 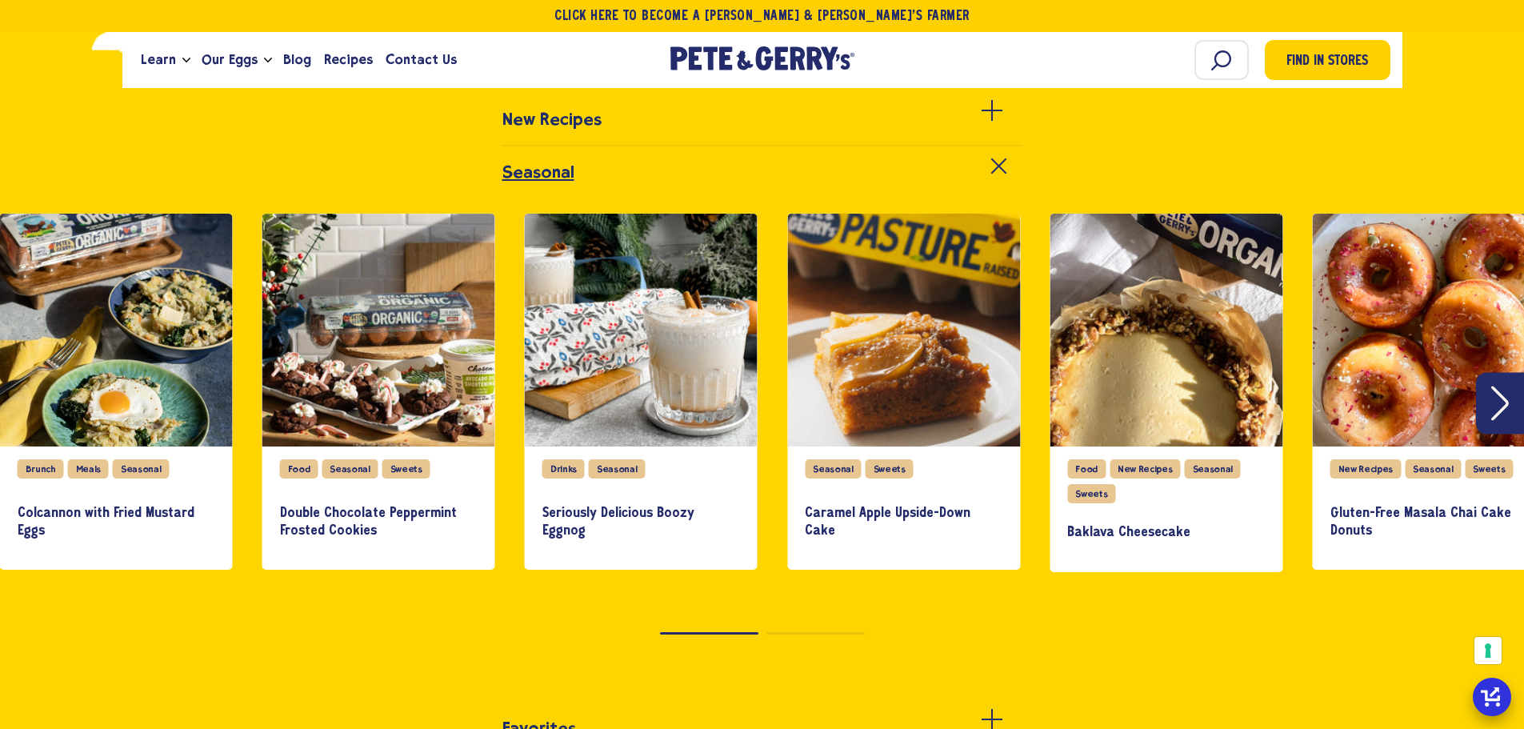 What do you see at coordinates (762, 180) in the screenshot?
I see `a: Seasonal` at bounding box center [762, 180].